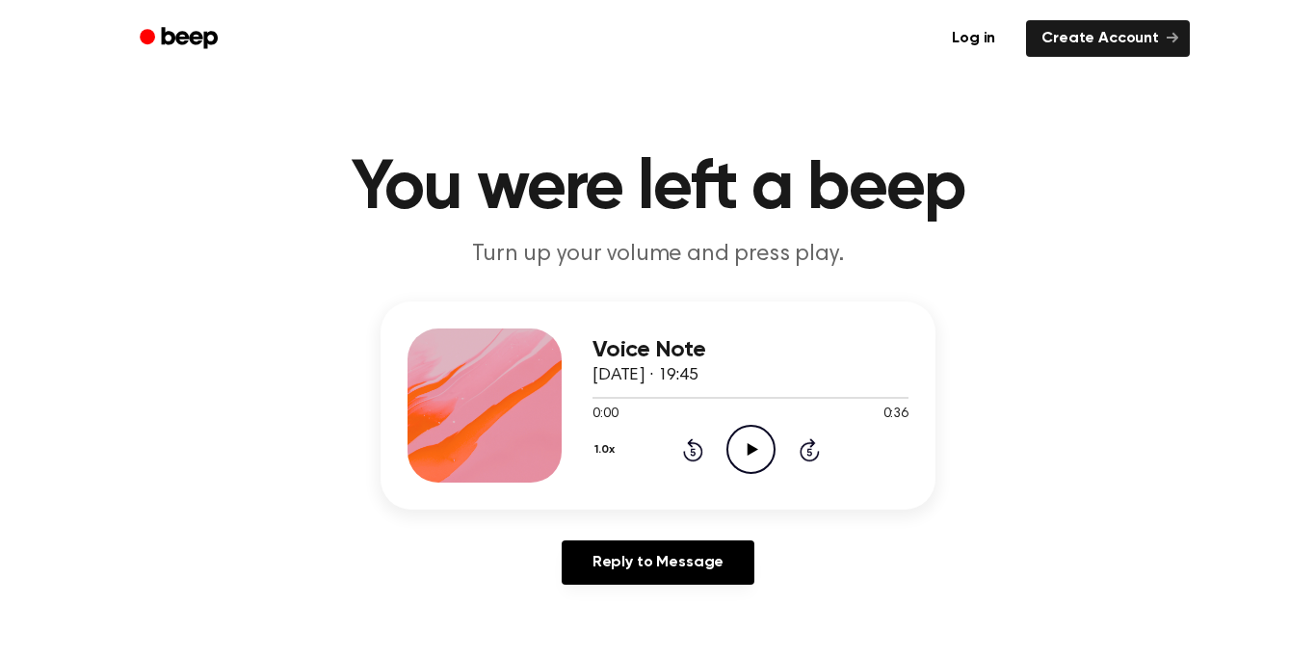 The image size is (1316, 656). Describe the element at coordinates (605, 414) in the screenshot. I see `span: 0:00` at that location.